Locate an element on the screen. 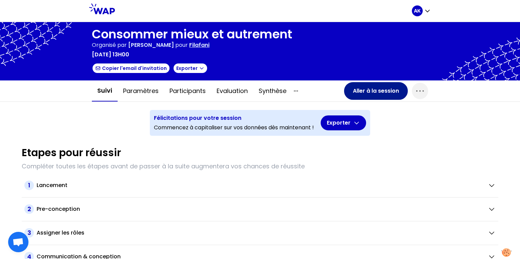 This screenshot has height=259, width=520. div: Ouvrir le chat is located at coordinates (18, 242).